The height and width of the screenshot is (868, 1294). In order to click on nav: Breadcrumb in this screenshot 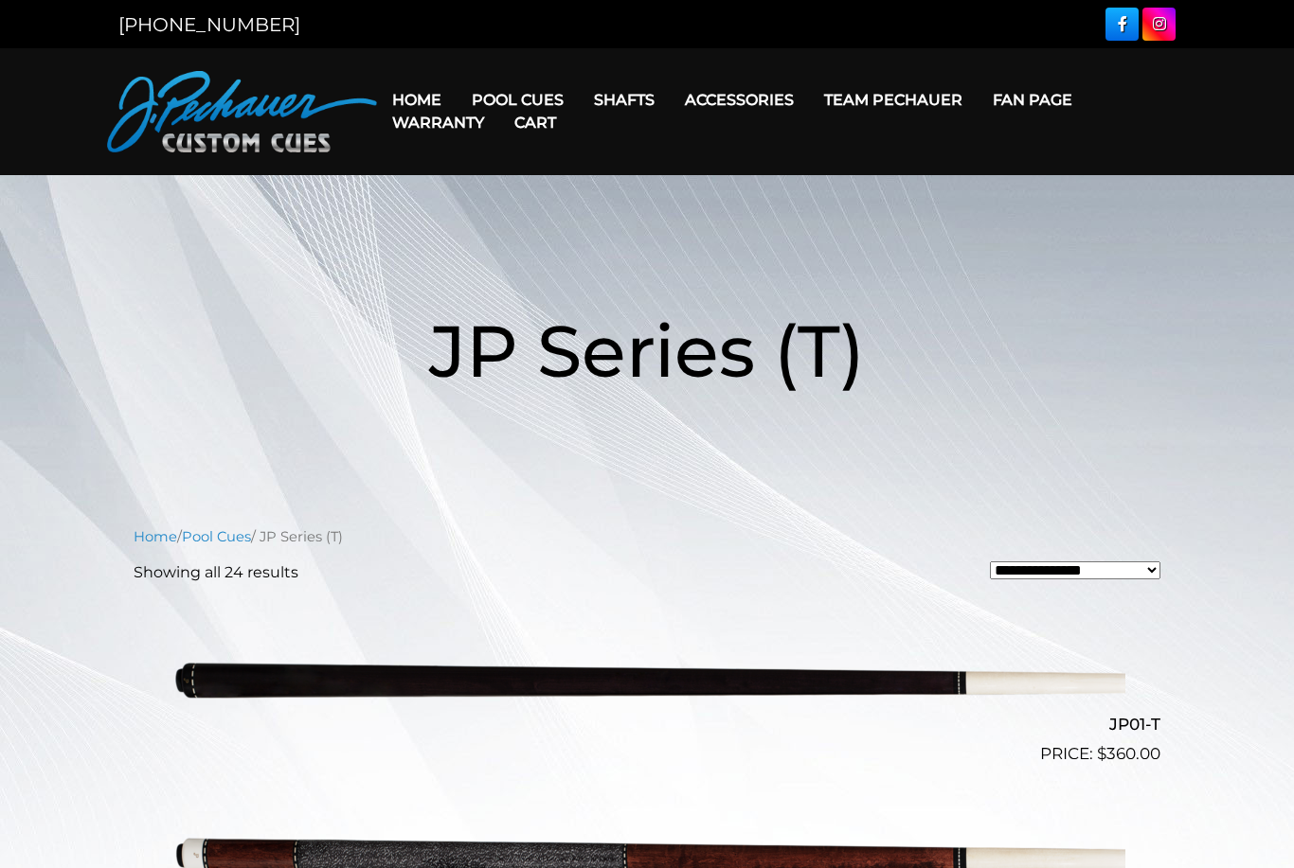, I will do `click(647, 537)`.